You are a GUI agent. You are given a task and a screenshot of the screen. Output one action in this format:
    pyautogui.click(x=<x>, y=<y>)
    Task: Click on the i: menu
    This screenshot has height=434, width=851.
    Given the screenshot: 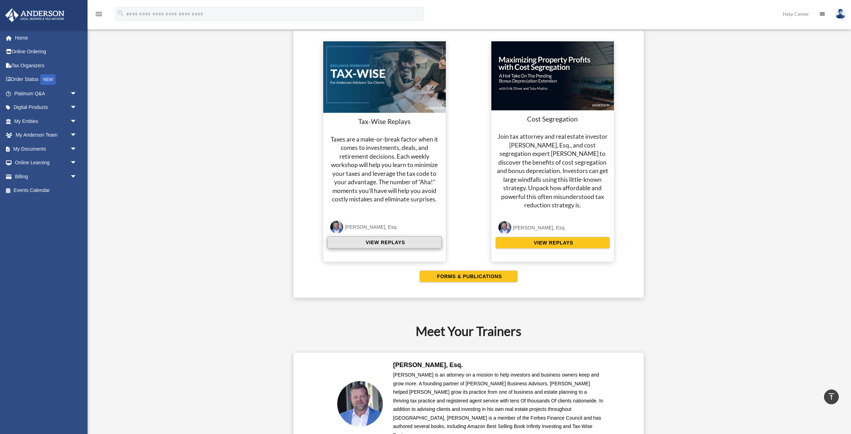 What is the action you would take?
    pyautogui.click(x=99, y=14)
    